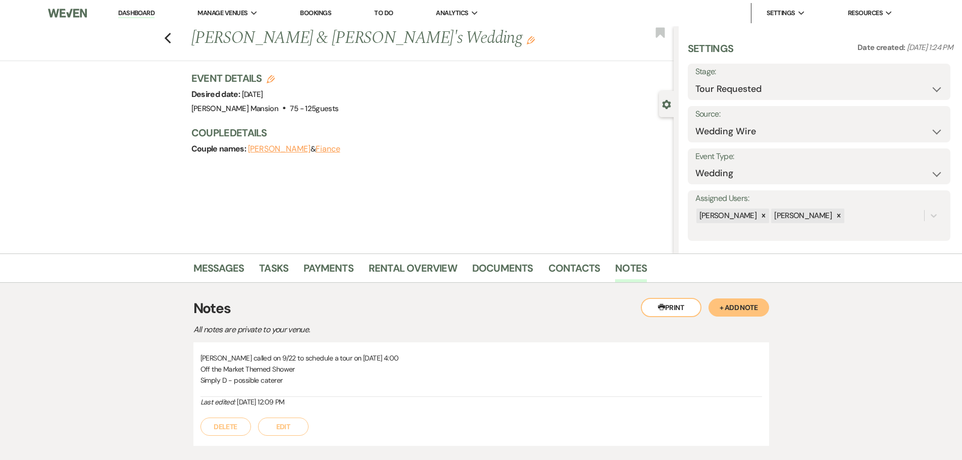  Describe the element at coordinates (328, 271) in the screenshot. I see `a: Payments` at that location.